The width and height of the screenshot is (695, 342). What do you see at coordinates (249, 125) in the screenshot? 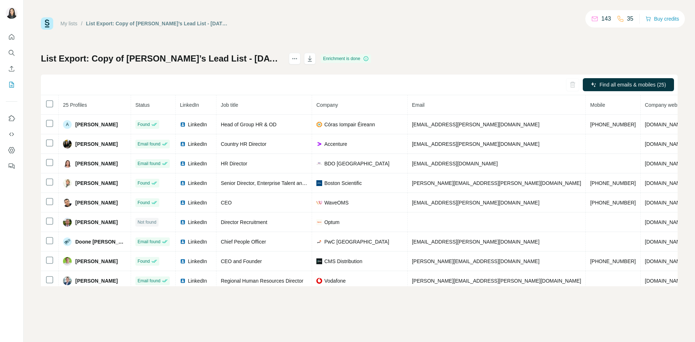
I see `span: Head of Group HR & OD` at bounding box center [249, 125].